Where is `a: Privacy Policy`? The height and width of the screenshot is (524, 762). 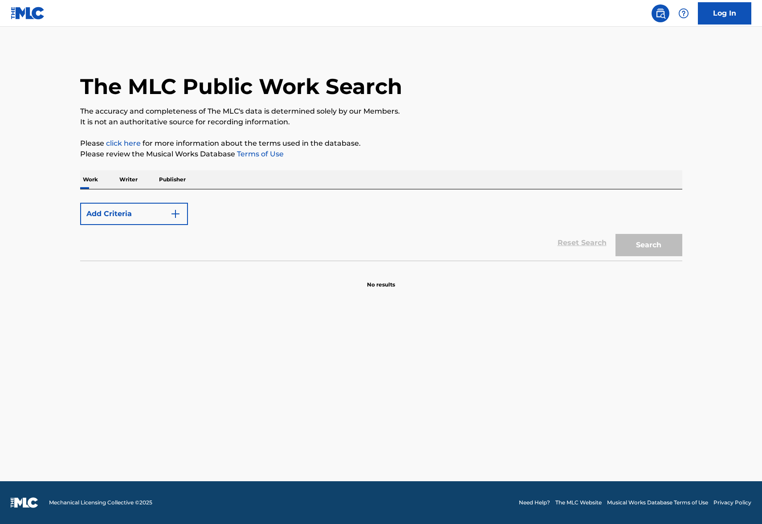
a: Privacy Policy is located at coordinates (732, 502).